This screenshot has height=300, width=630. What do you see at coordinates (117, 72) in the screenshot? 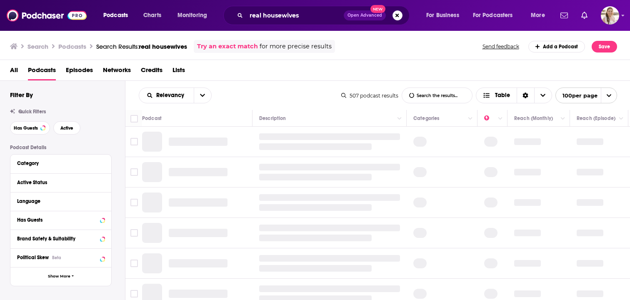
I see `a: Networks` at bounding box center [117, 72].